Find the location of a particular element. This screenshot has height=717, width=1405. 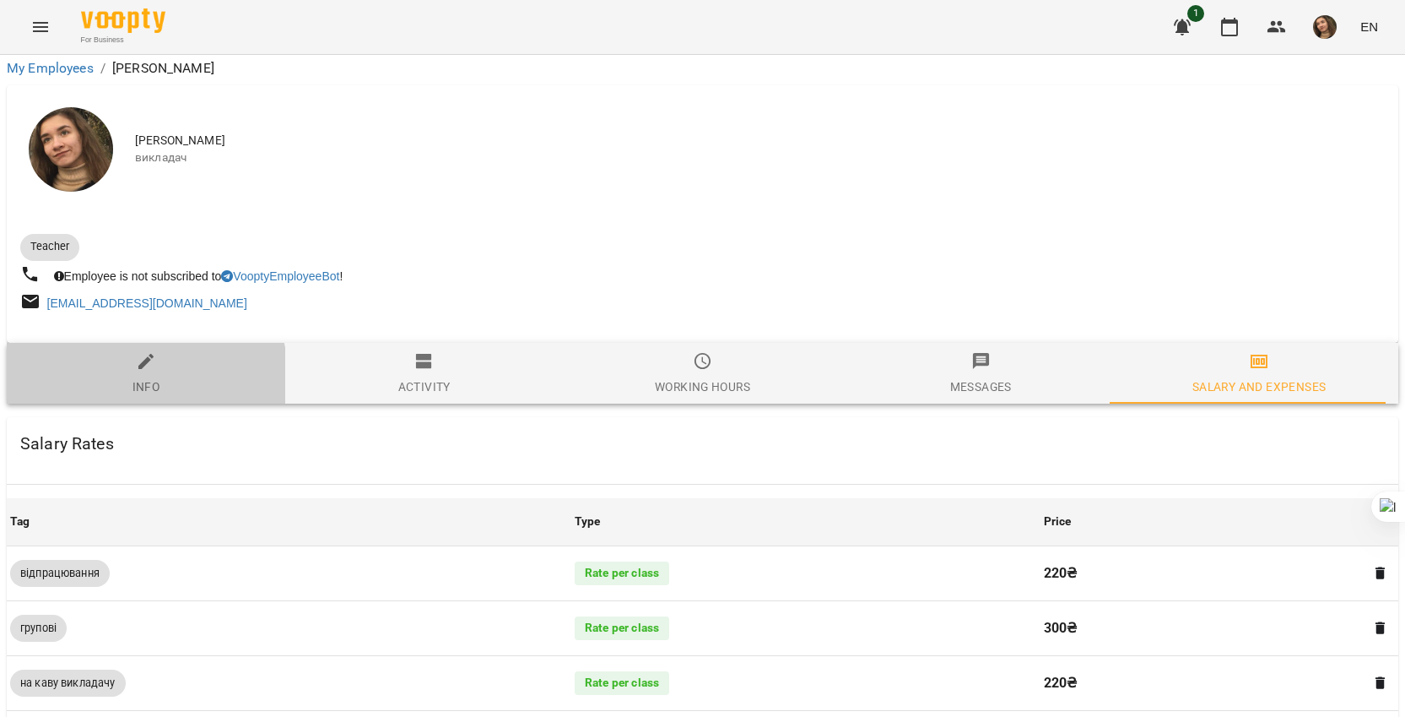

a: VooptyEmployeeBot is located at coordinates (280, 276).